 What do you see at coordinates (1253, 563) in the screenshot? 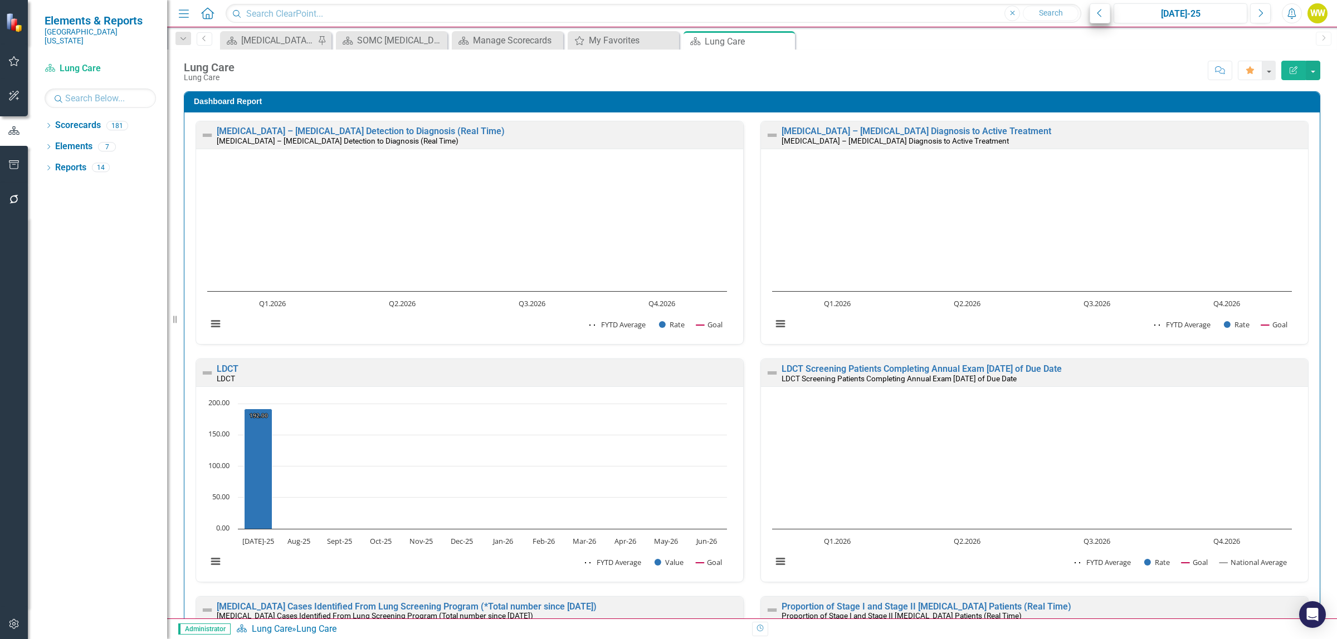
I see `button: Show National Average` at bounding box center [1253, 563].